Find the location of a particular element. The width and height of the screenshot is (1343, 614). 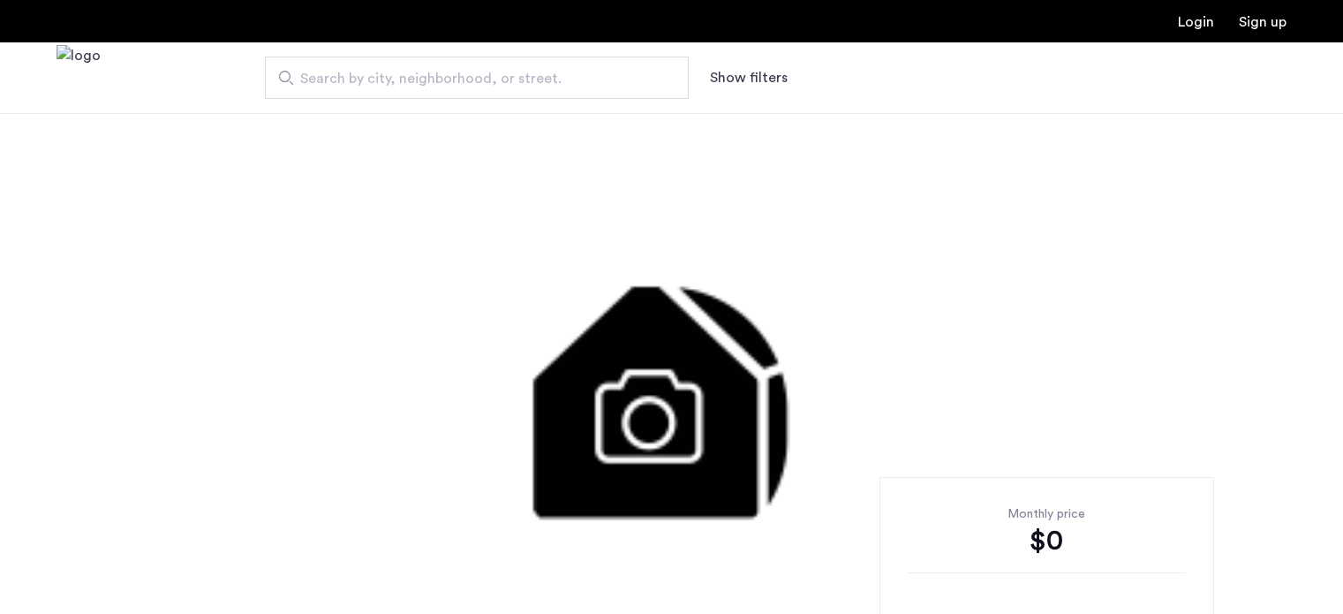

a: Cazamio Logo is located at coordinates (79, 78).